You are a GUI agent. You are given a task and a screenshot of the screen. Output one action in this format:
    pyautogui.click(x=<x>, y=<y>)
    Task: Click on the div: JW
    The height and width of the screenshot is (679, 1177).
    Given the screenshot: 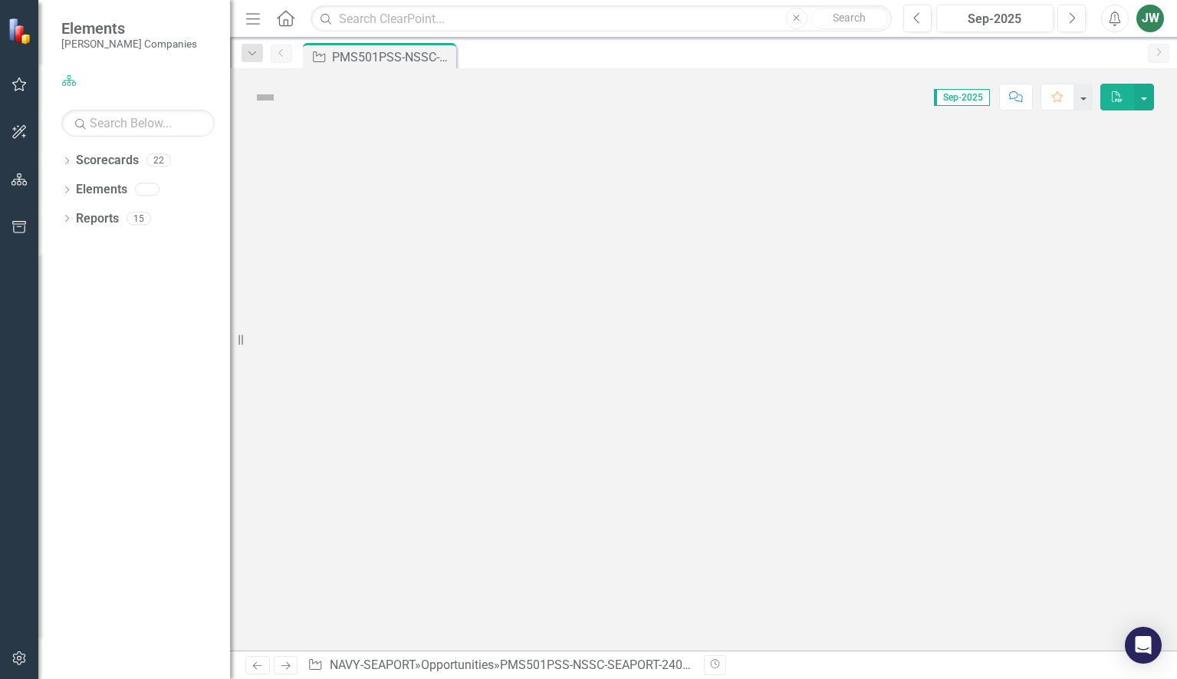 What is the action you would take?
    pyautogui.click(x=1151, y=18)
    